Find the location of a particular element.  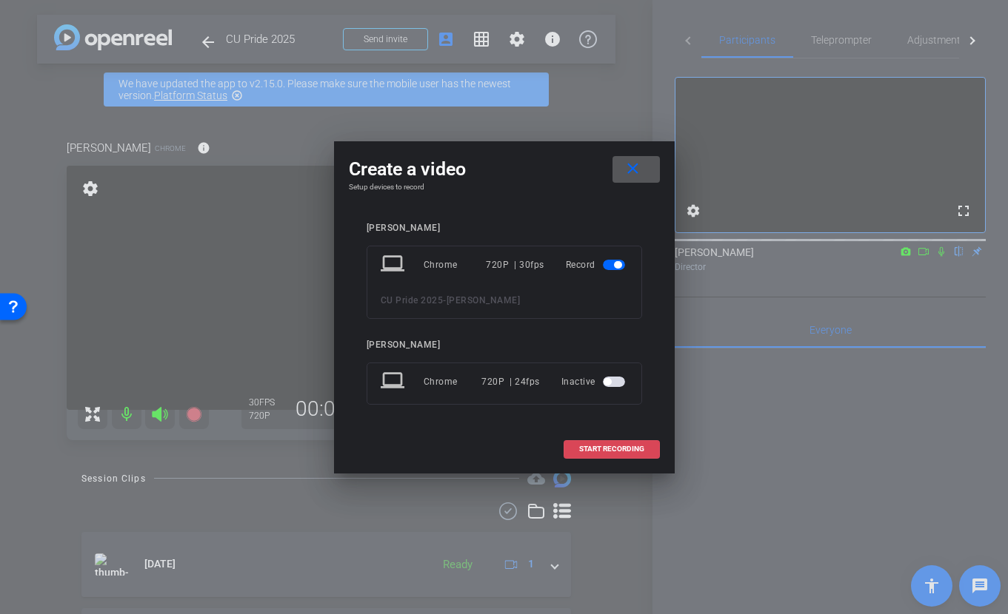

div: Create a video is located at coordinates (504, 170).